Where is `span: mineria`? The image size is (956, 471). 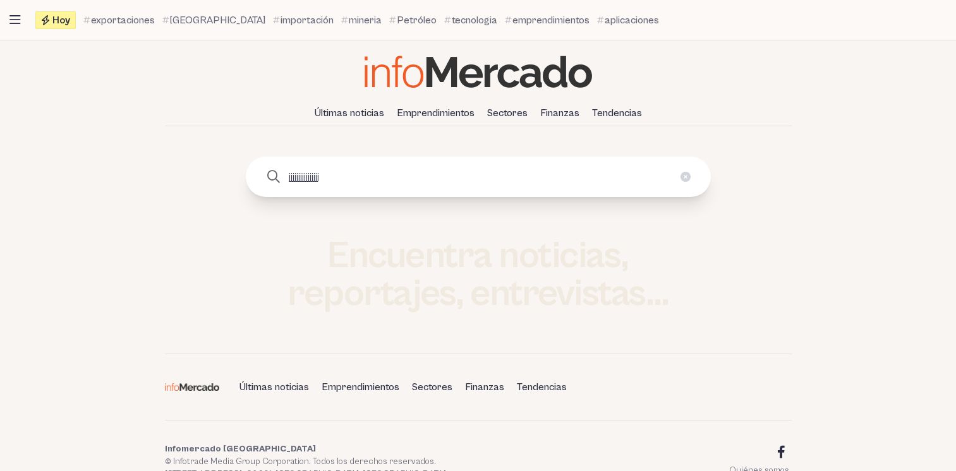 span: mineria is located at coordinates (365, 20).